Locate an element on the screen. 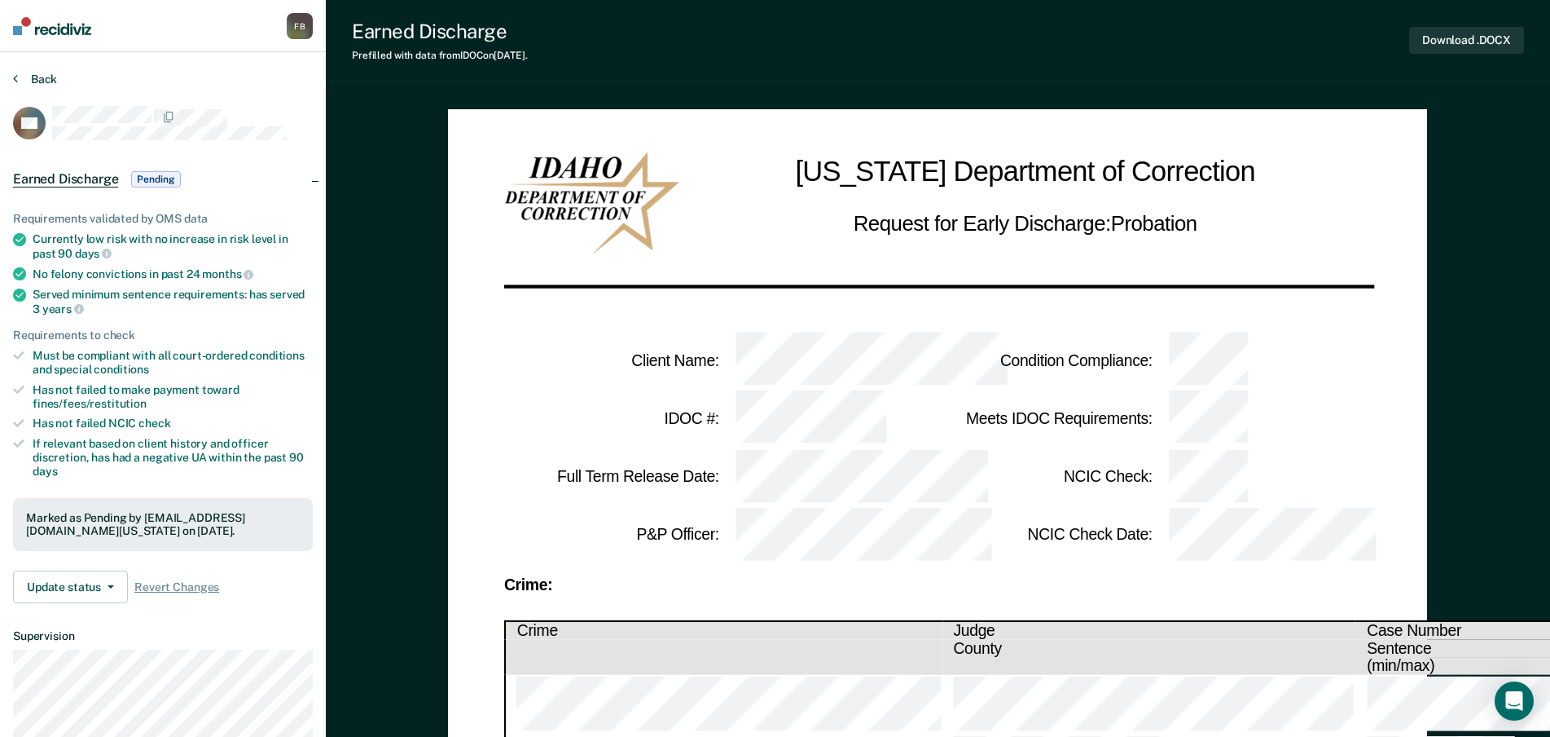  div: Must be compliant with all court-ordered conditions and special is located at coordinates (173, 363).